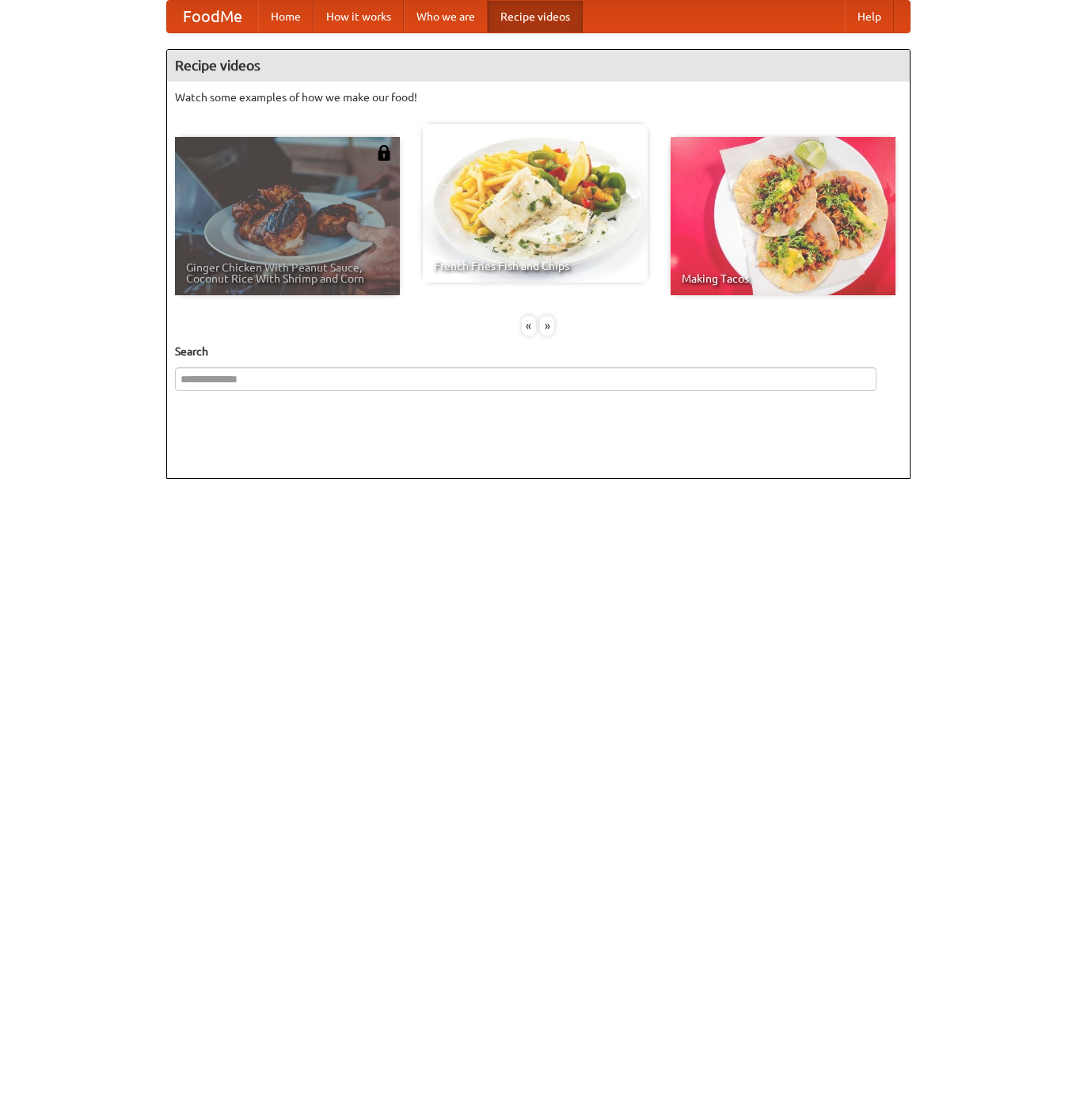 This screenshot has height=1120, width=1076. What do you see at coordinates (535, 266) in the screenshot?
I see `span: French Fries Fish and Chips` at bounding box center [535, 266].